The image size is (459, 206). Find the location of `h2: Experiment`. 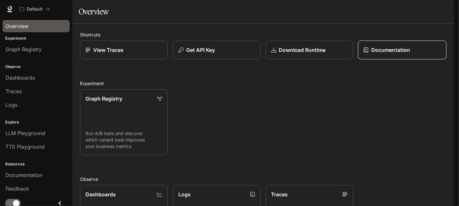

h2: Experiment is located at coordinates (263, 83).